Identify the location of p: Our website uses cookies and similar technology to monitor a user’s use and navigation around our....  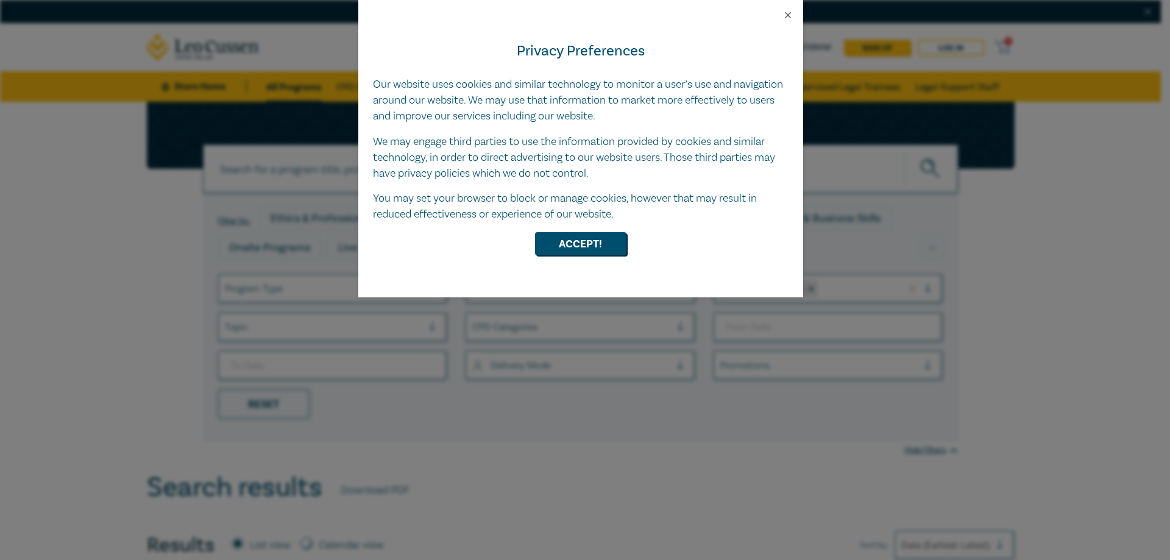
(580, 101).